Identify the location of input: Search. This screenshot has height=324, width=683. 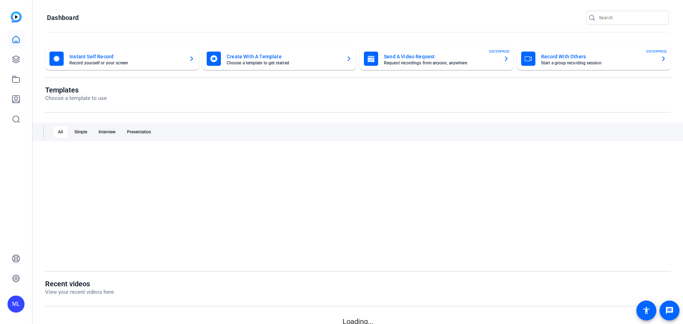
(631, 18).